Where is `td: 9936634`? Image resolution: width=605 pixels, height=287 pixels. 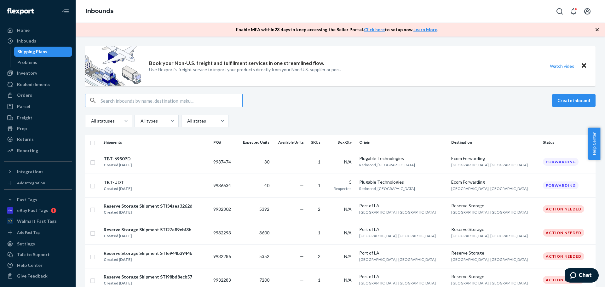 td: 9936634 is located at coordinates (223, 185).